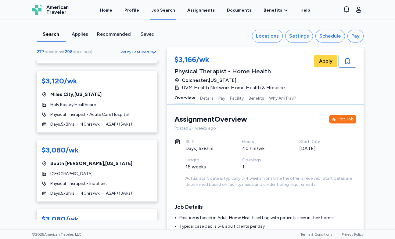  Describe the element at coordinates (57, 10) in the screenshot. I see `span: American Traveler` at that location.